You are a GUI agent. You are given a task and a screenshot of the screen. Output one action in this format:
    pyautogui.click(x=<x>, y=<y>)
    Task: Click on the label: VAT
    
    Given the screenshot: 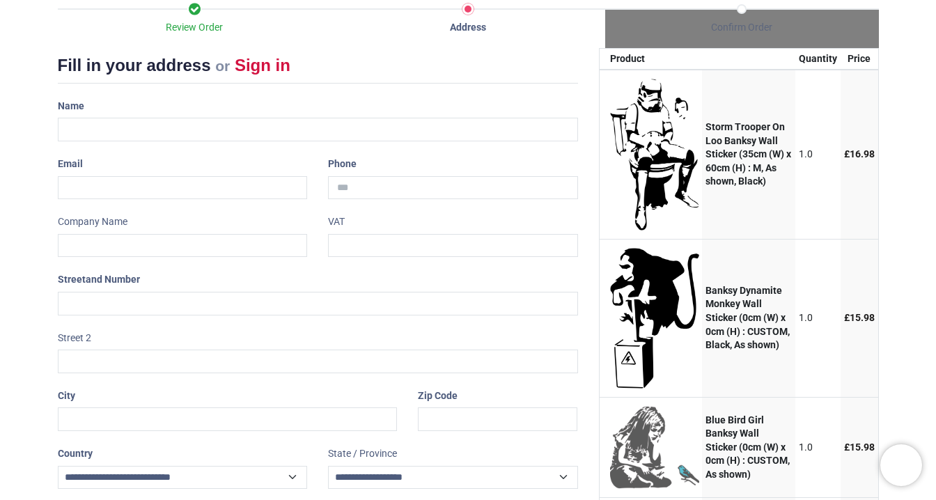 What is the action you would take?
    pyautogui.click(x=336, y=222)
    